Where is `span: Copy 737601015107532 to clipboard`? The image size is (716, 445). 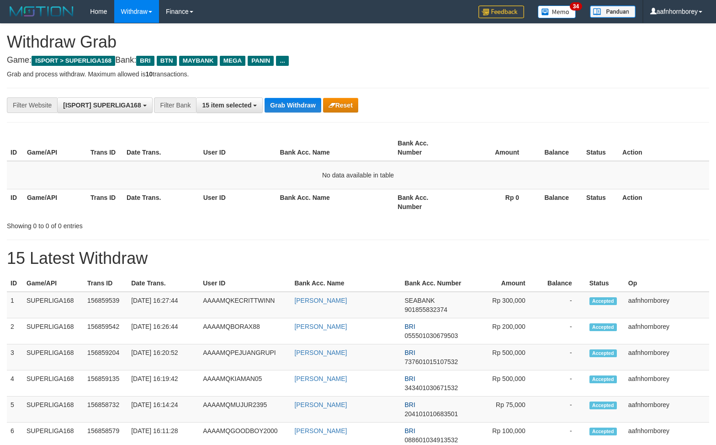 span: Copy 737601015107532 to clipboard is located at coordinates (431, 361).